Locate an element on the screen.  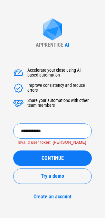
img: Apprentice AI is located at coordinates (52, 30).